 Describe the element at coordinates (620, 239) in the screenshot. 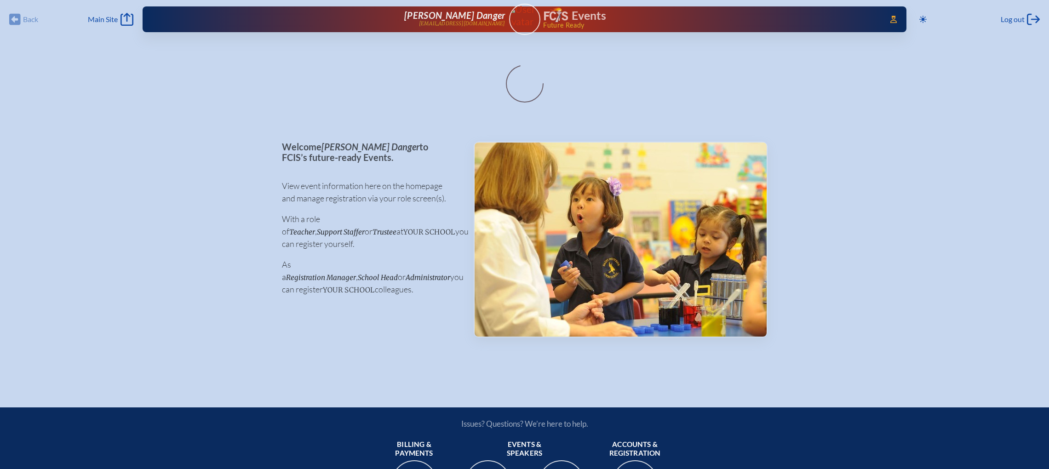

I see `img: Events` at that location.